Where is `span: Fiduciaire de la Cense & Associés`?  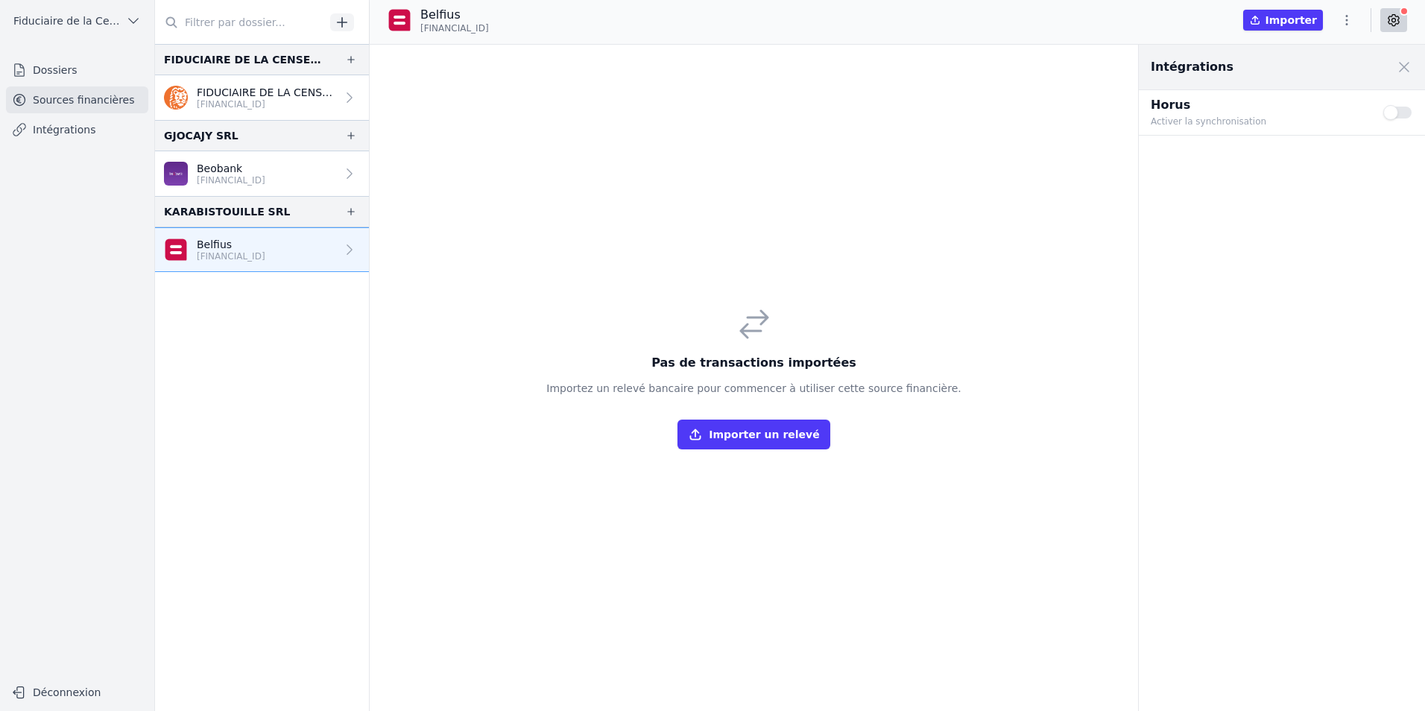
span: Fiduciaire de la Cense & Associés is located at coordinates (66, 21).